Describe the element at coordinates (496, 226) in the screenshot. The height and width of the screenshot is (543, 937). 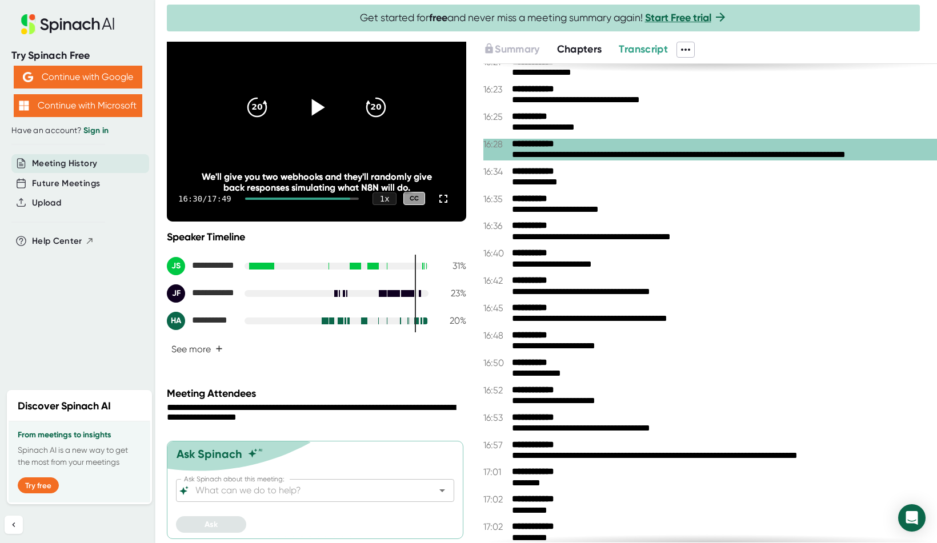
I see `span: 16:36` at that location.